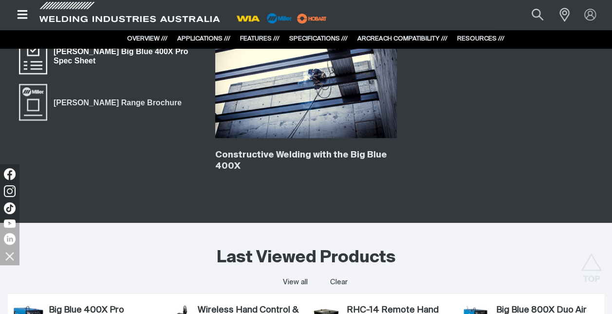 This screenshot has height=314, width=612. Describe the element at coordinates (147, 38) in the screenshot. I see `a: OVERVIEW ///` at that location.